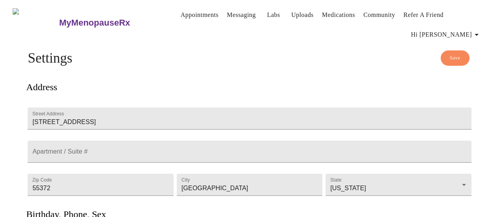 The height and width of the screenshot is (217, 499). Describe the element at coordinates (302, 15) in the screenshot. I see `a: Uploads` at that location.